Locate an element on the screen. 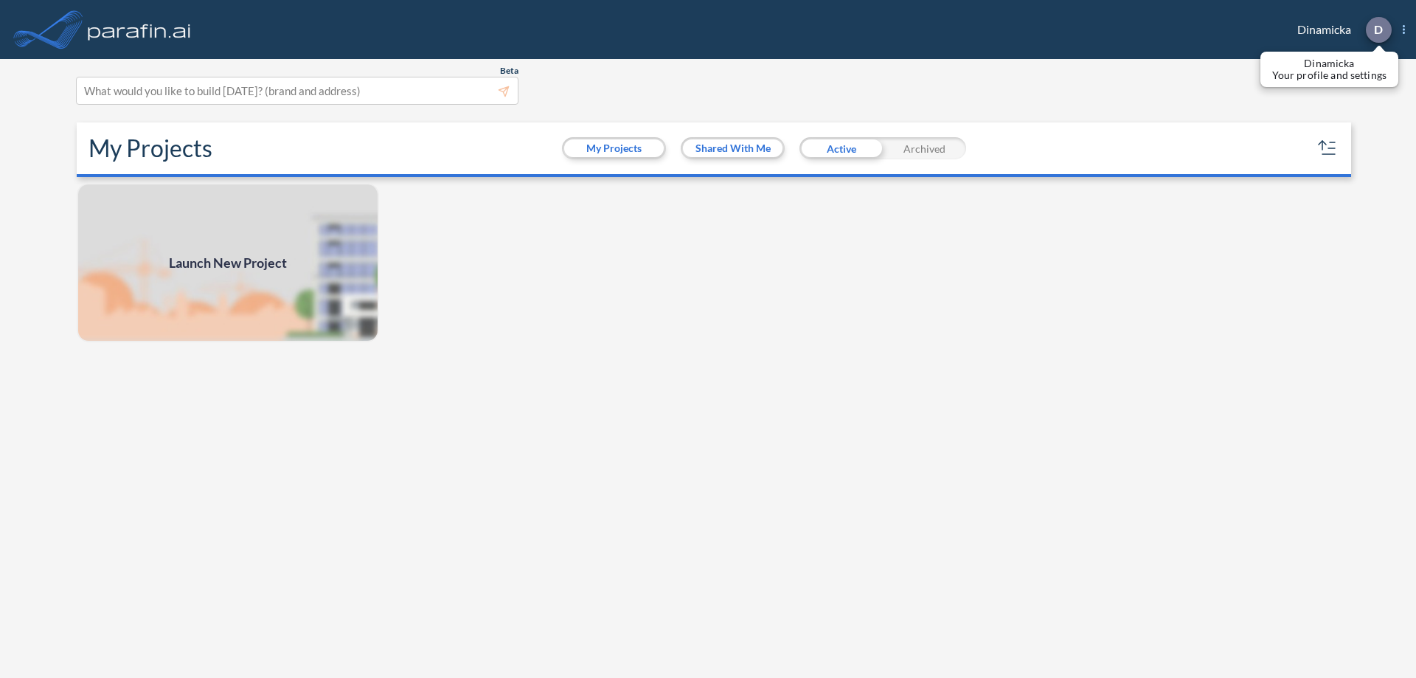 This screenshot has width=1416, height=678. p: Your profile and settings is located at coordinates (1329, 75).